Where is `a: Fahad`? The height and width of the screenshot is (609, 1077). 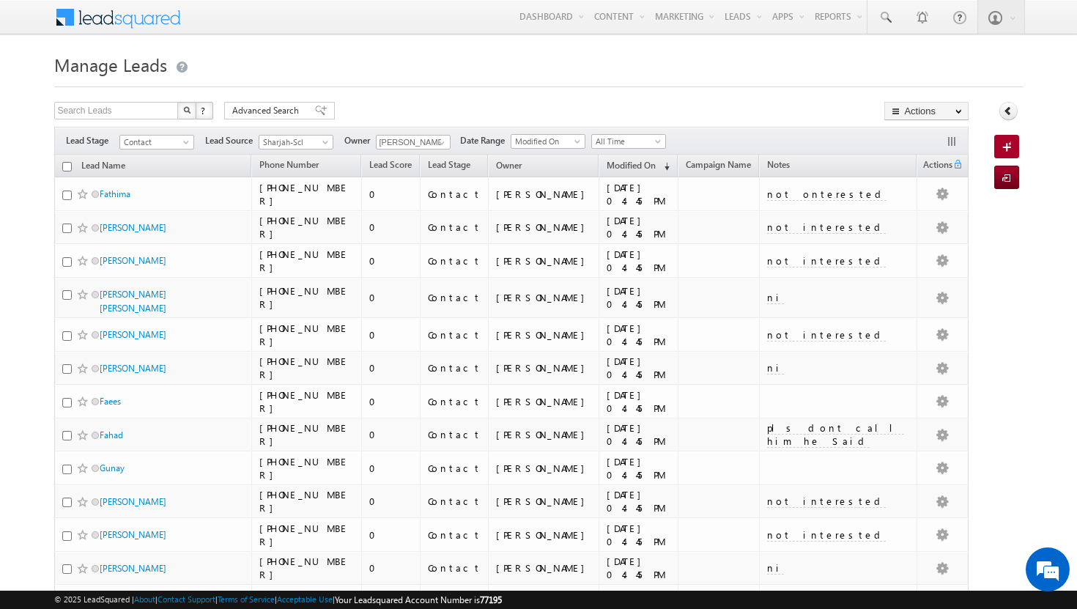 a: Fahad is located at coordinates (111, 434).